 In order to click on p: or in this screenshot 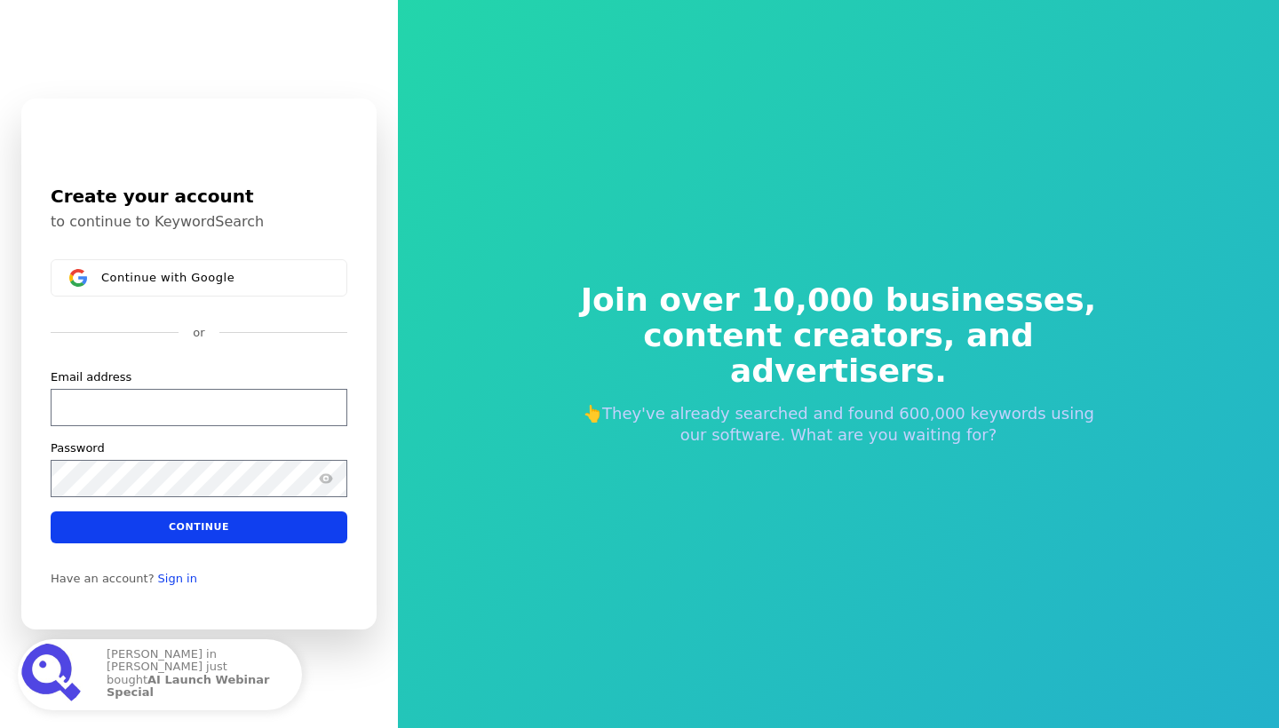, I will do `click(198, 333)`.